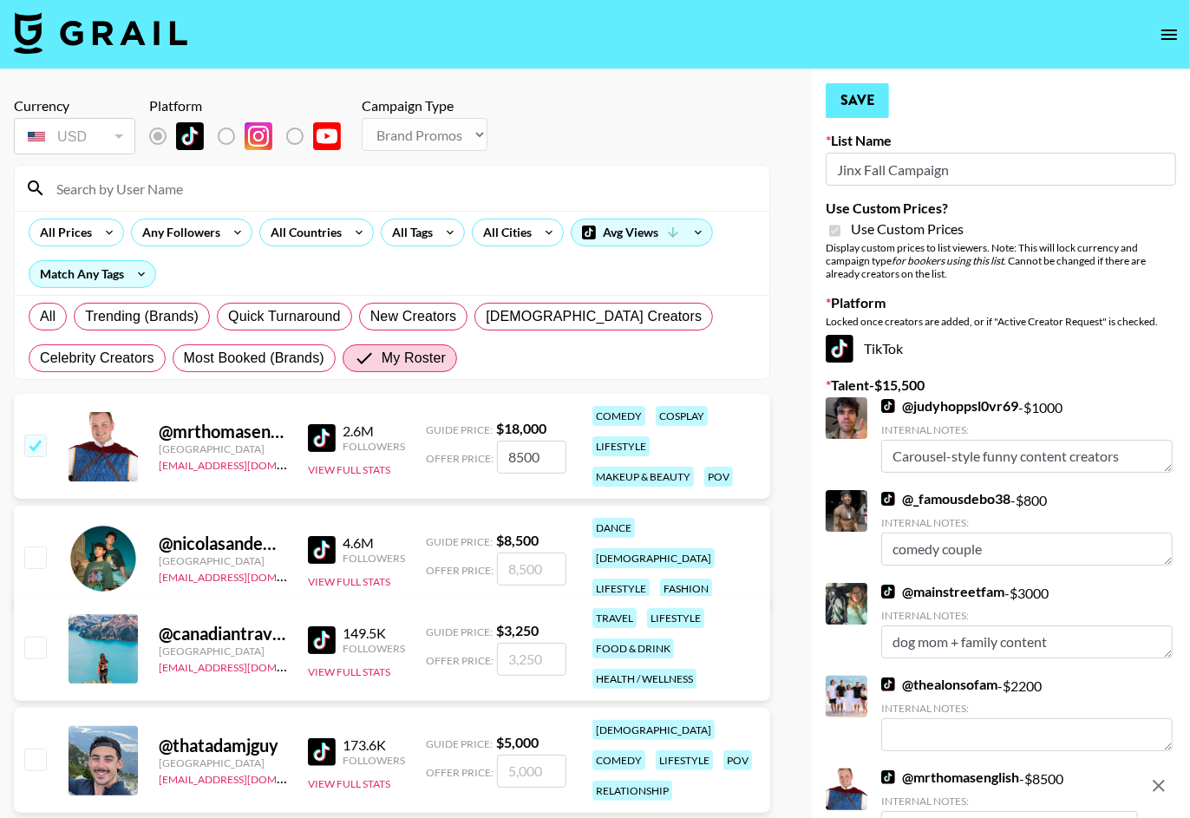  What do you see at coordinates (285, 317) in the screenshot?
I see `span: Quick Turnaround` at bounding box center [285, 317].